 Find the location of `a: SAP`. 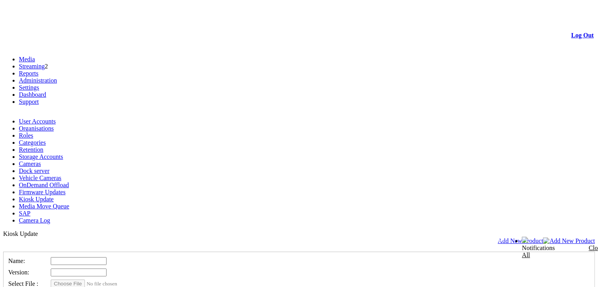

a: SAP is located at coordinates (24, 213).